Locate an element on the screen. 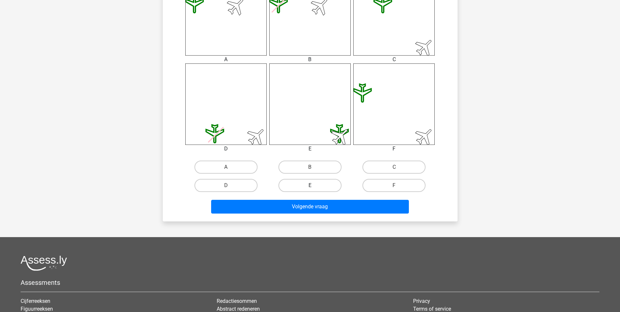 This screenshot has height=312, width=620. a: Redactiesommen is located at coordinates (237, 301).